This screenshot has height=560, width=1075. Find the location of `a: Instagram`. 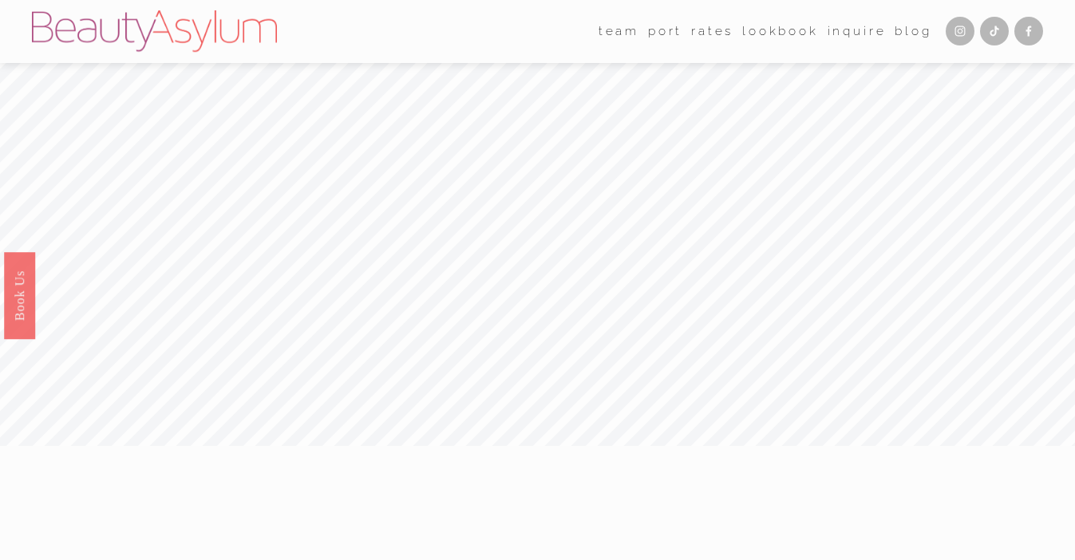

a: Instagram is located at coordinates (960, 31).